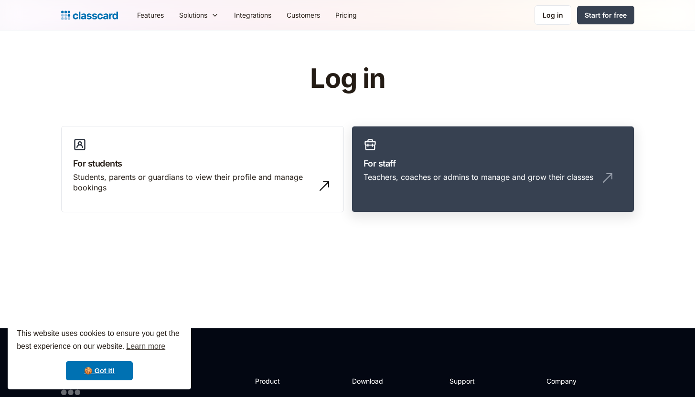 The image size is (695, 397). I want to click on a: dismiss cookie message, so click(99, 371).